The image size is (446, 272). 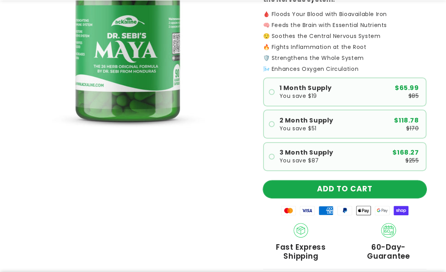 I want to click on p: 🛡️ Strengthens the Whole System, so click(x=345, y=58).